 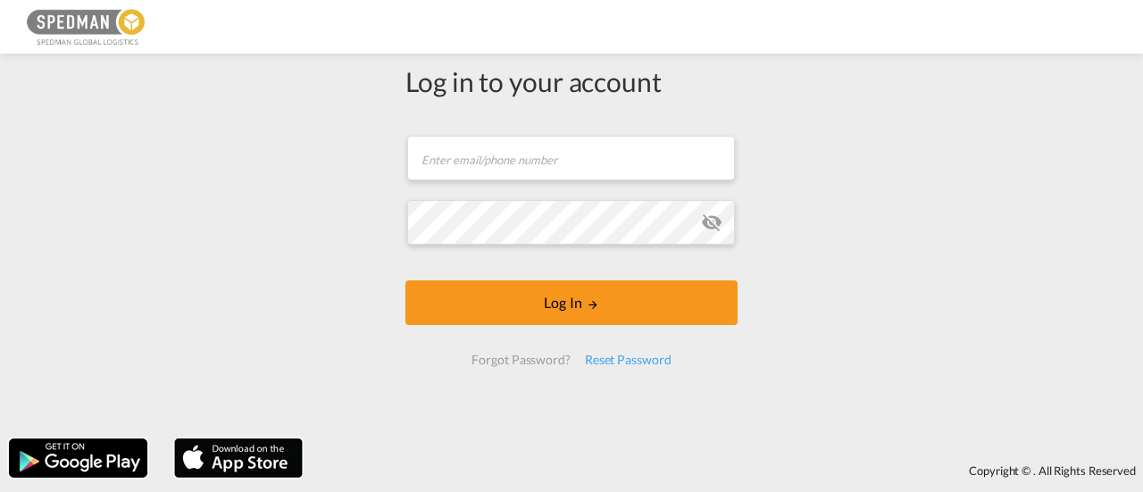 What do you see at coordinates (521, 360) in the screenshot?
I see `div: Forgot Password?` at bounding box center [521, 360].